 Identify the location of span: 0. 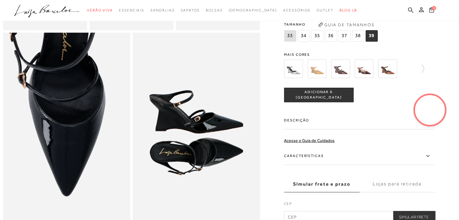
(434, 8).